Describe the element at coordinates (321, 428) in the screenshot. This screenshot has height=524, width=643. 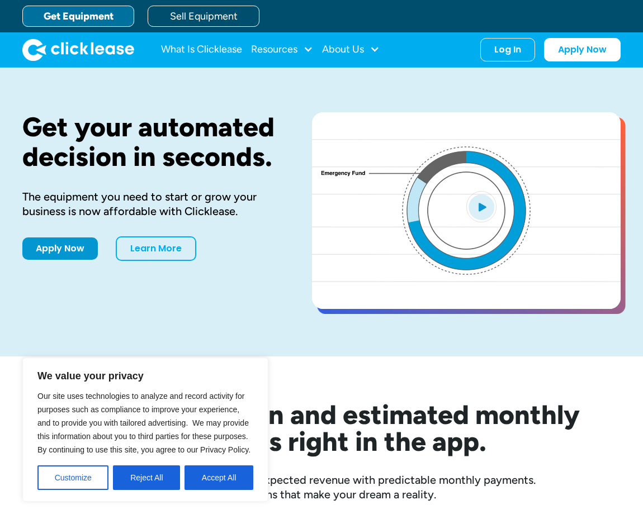
I see `h2: See your decision and estimated monthly payments right in the app.` at that location.